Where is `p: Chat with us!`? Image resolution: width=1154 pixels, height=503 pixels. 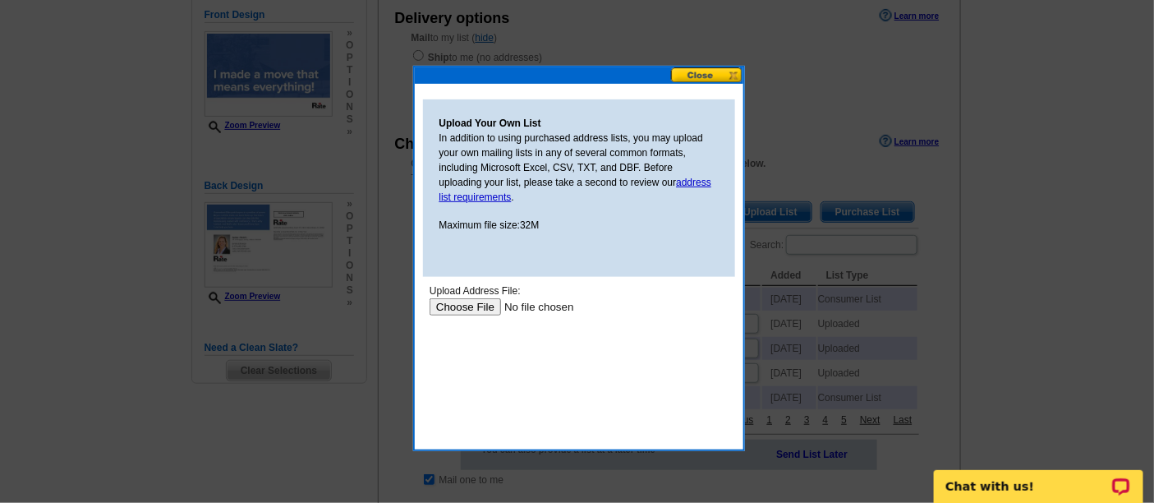 p: Chat with us! is located at coordinates (104, 35).